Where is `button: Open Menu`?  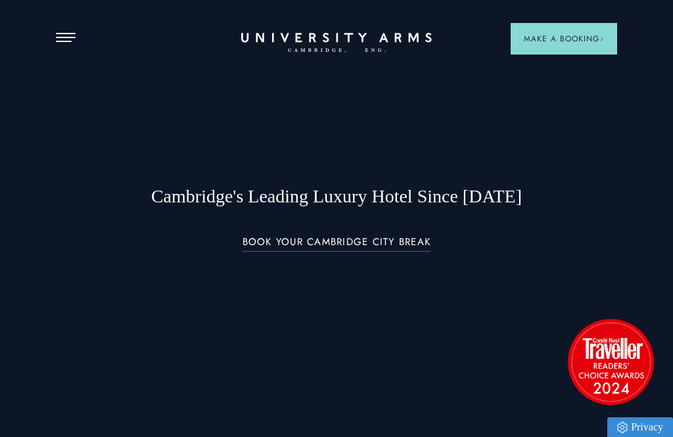 button: Open Menu is located at coordinates (66, 38).